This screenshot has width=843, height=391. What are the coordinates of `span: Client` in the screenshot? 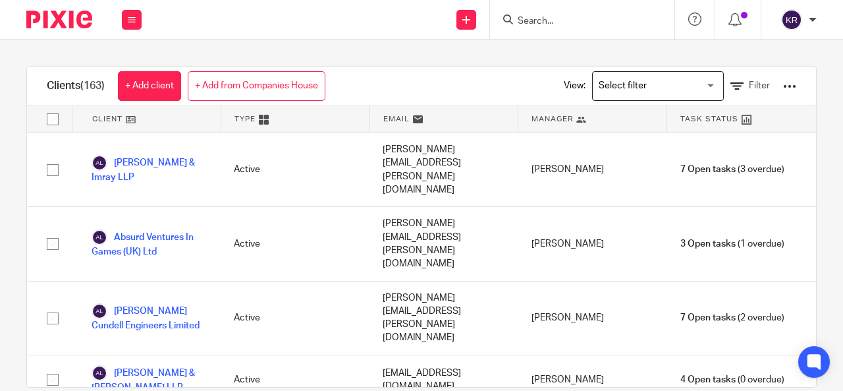 It's located at (107, 119).